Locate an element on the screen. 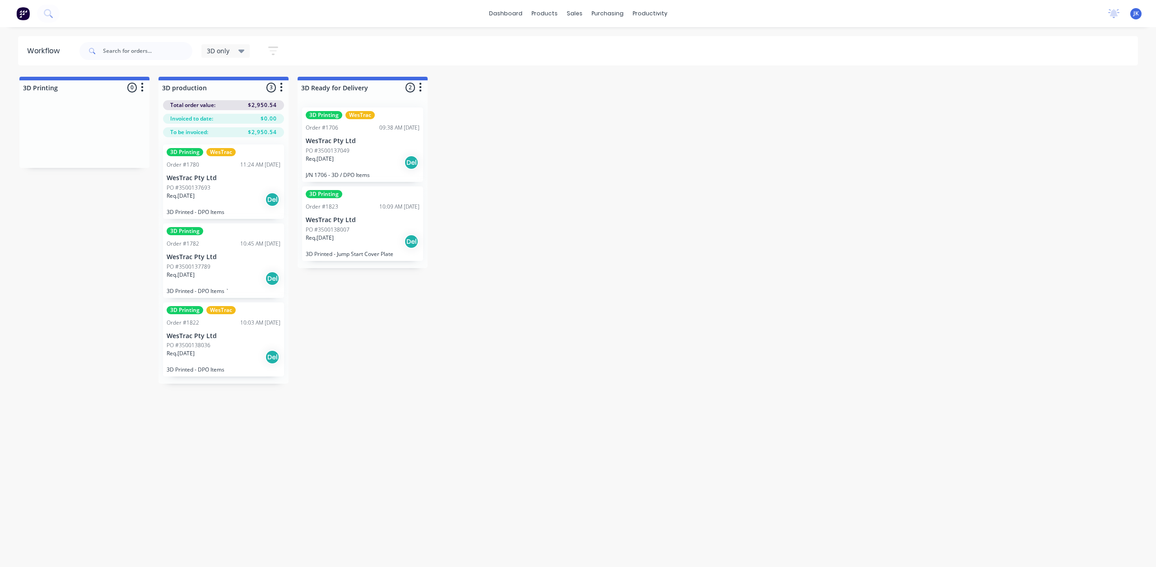 The width and height of the screenshot is (1156, 567). div: products is located at coordinates (545, 14).